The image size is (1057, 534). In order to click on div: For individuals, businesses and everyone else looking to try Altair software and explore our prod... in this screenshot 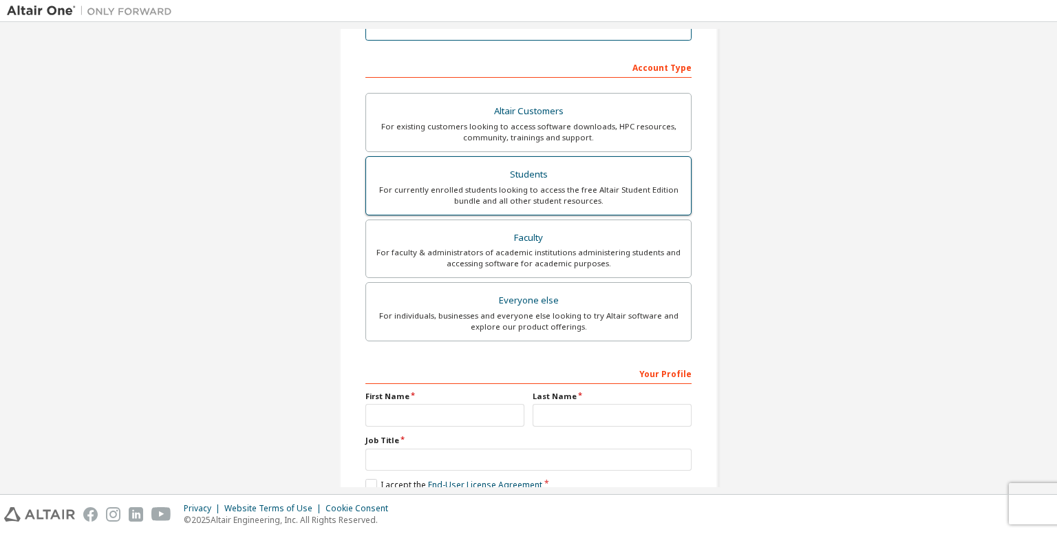, I will do `click(529, 322)`.